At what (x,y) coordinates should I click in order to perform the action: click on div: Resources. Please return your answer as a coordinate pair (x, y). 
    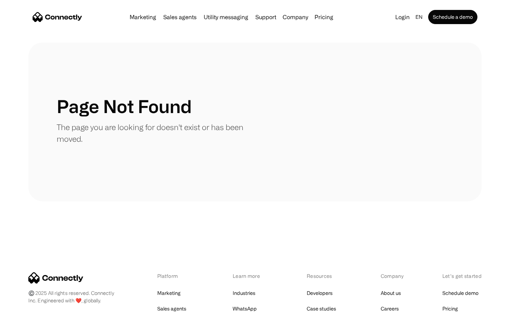
    Looking at the image, I should click on (325, 275).